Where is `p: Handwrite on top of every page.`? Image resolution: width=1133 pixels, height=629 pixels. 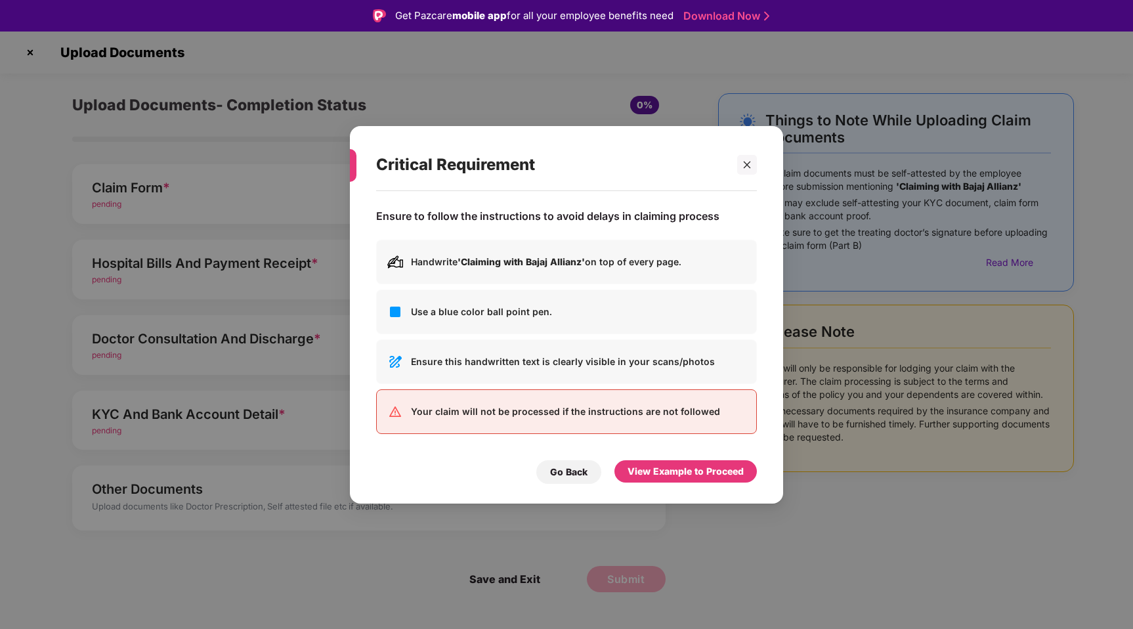
p: Handwrite on top of every page. is located at coordinates (578, 261).